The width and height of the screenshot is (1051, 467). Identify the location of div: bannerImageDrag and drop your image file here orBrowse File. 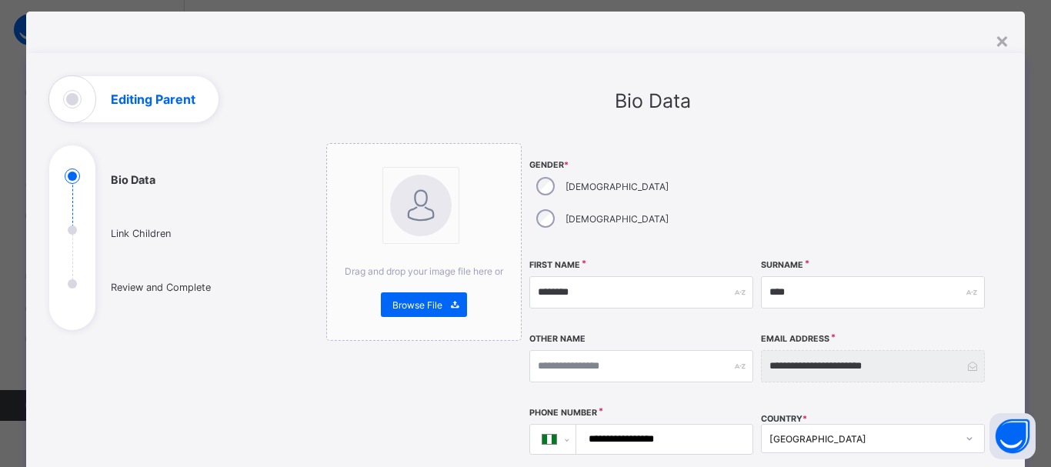
(424, 242).